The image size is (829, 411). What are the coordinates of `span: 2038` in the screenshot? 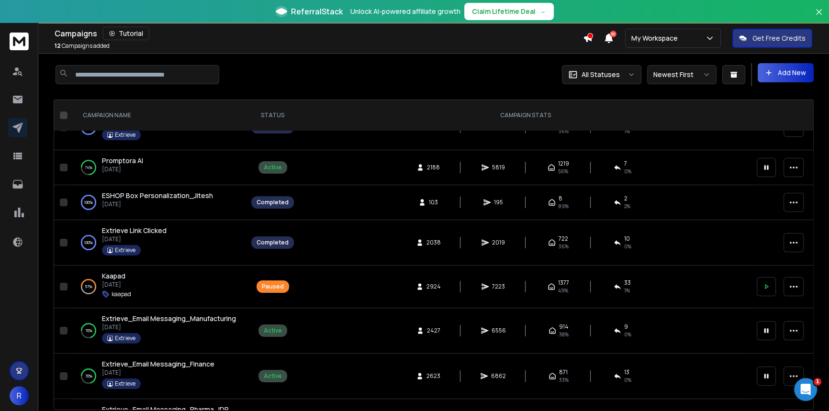 It's located at (433, 243).